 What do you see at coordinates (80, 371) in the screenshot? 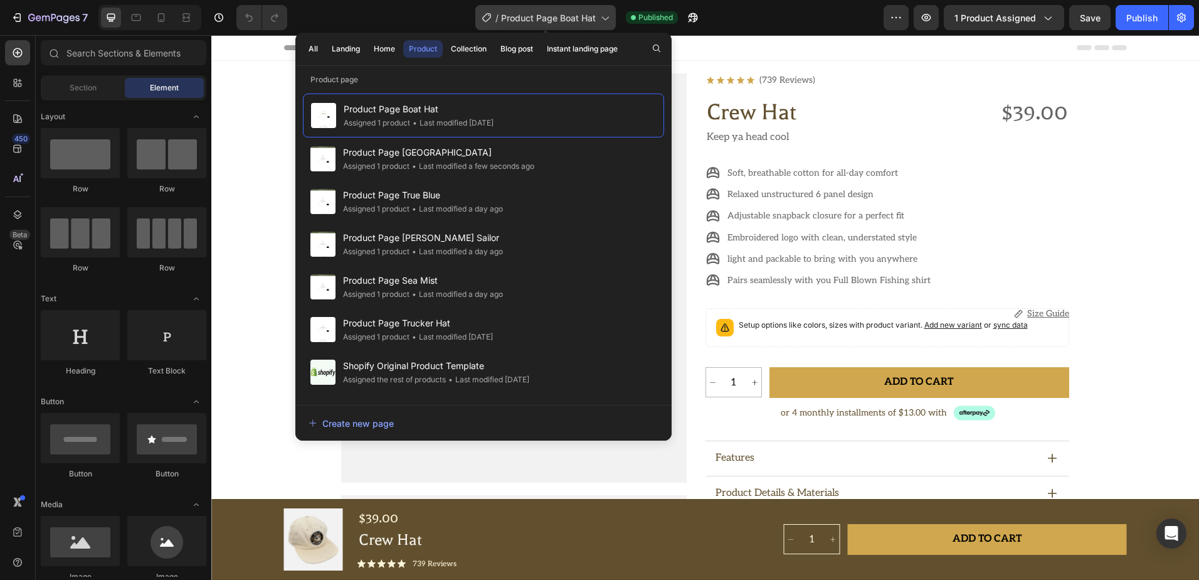
I see `div: Heading` at bounding box center [80, 371].